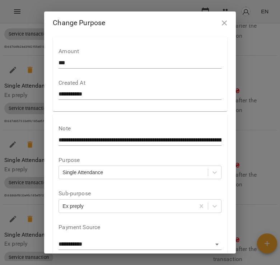 The width and height of the screenshot is (280, 265). Describe the element at coordinates (140, 160) in the screenshot. I see `label: Purpose` at that location.